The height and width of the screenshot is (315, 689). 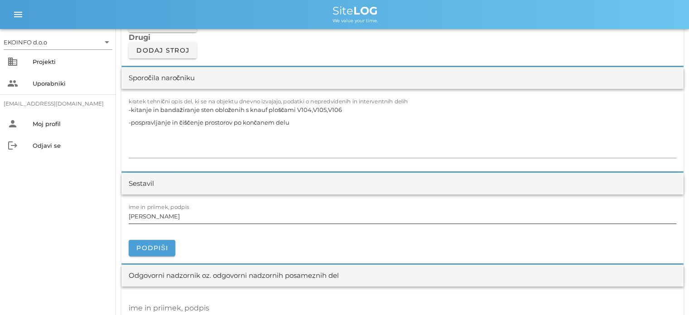 I want to click on span: We value your time., so click(x=355, y=20).